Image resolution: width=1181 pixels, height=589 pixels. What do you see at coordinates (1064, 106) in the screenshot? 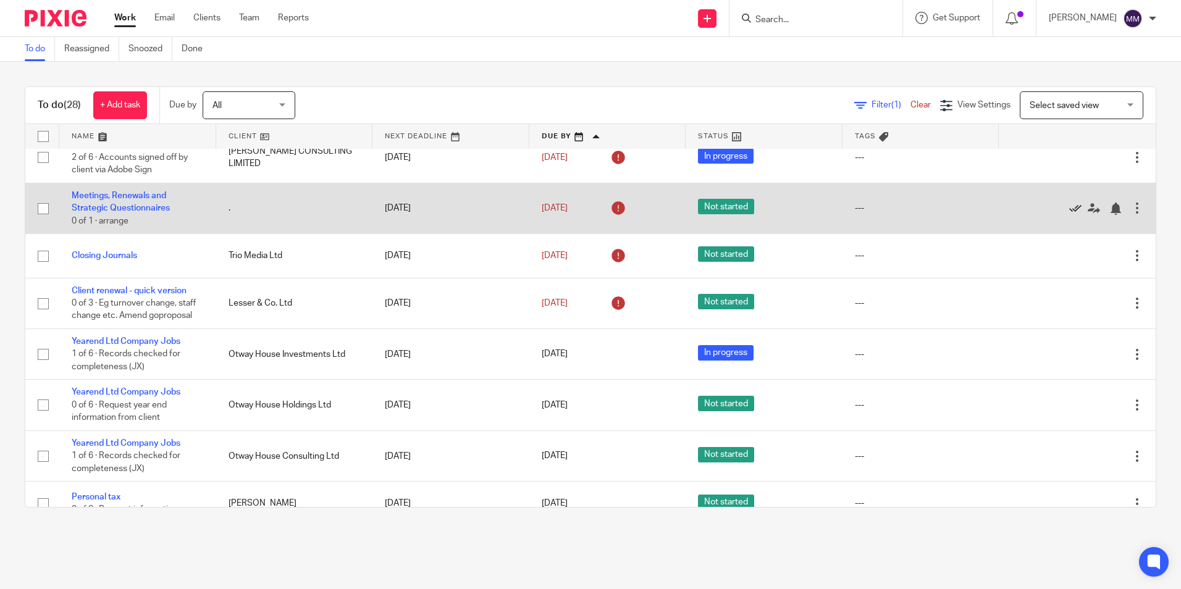
I see `span: Select saved view` at bounding box center [1064, 106].